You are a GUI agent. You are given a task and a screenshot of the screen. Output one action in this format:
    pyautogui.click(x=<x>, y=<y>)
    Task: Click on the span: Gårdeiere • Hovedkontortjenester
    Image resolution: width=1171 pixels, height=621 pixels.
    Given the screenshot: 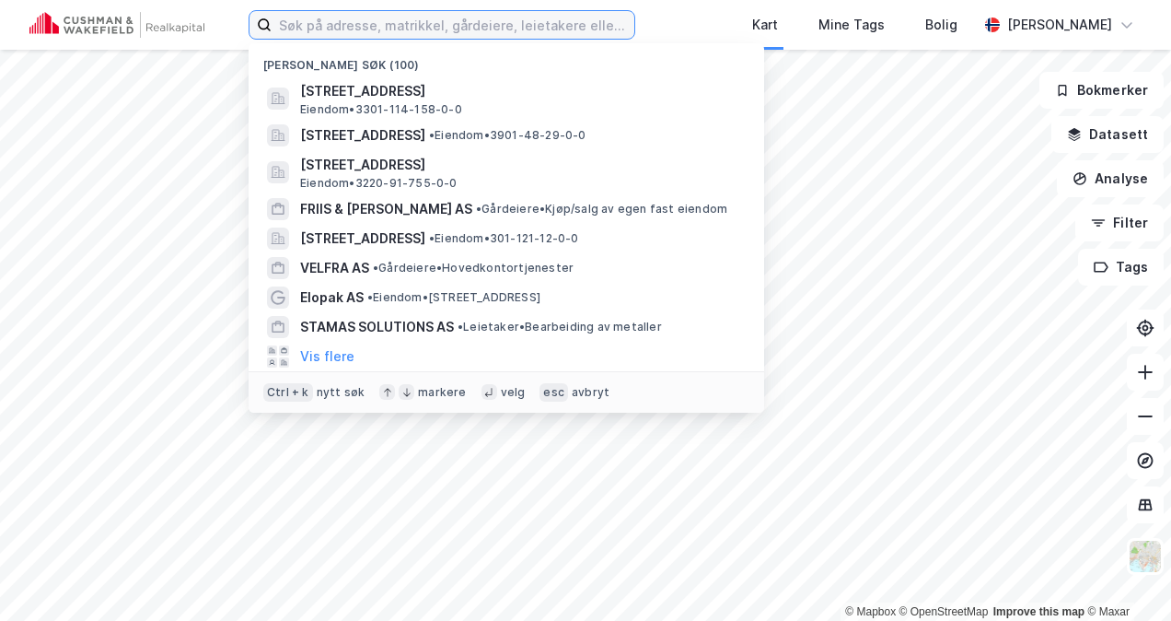 What is the action you would take?
    pyautogui.click(x=473, y=268)
    